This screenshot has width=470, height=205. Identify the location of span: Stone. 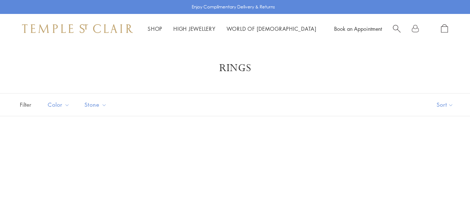
(97, 105).